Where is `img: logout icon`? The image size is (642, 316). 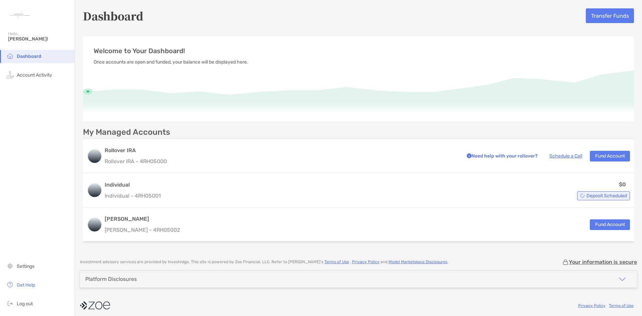
img: logout icon is located at coordinates (10, 303).